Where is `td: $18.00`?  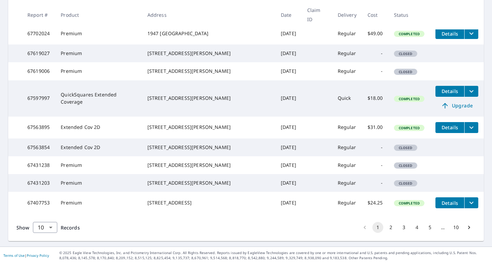 td: $18.00 is located at coordinates (375, 99).